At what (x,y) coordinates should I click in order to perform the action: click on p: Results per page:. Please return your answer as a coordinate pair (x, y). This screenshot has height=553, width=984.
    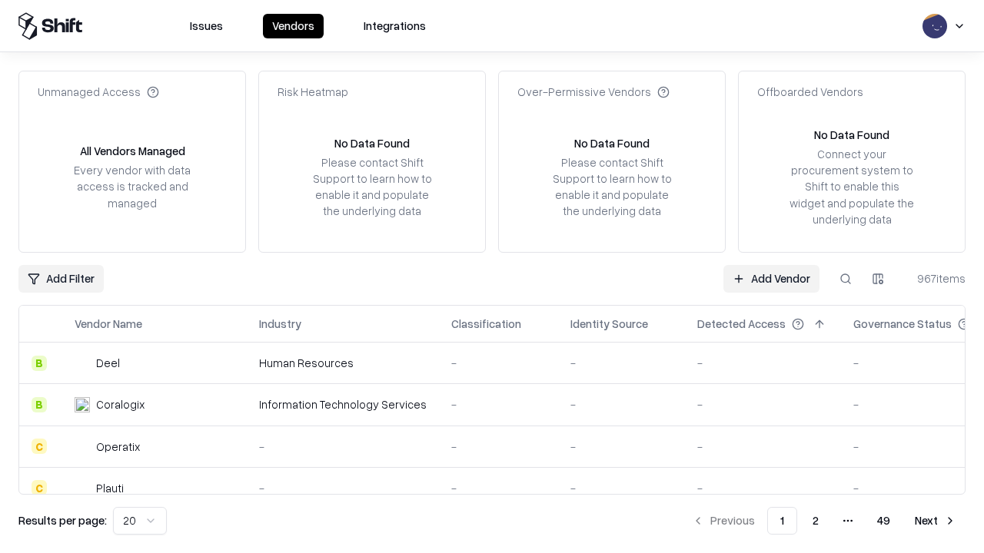
    Looking at the image, I should click on (62, 520).